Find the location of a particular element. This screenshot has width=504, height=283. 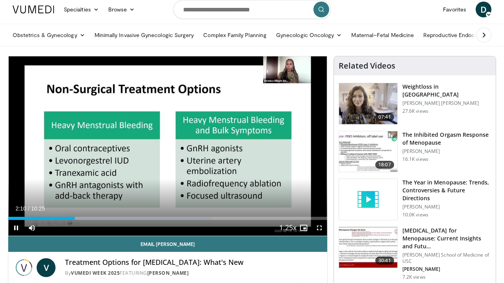

a: Specialties is located at coordinates (81, 9).